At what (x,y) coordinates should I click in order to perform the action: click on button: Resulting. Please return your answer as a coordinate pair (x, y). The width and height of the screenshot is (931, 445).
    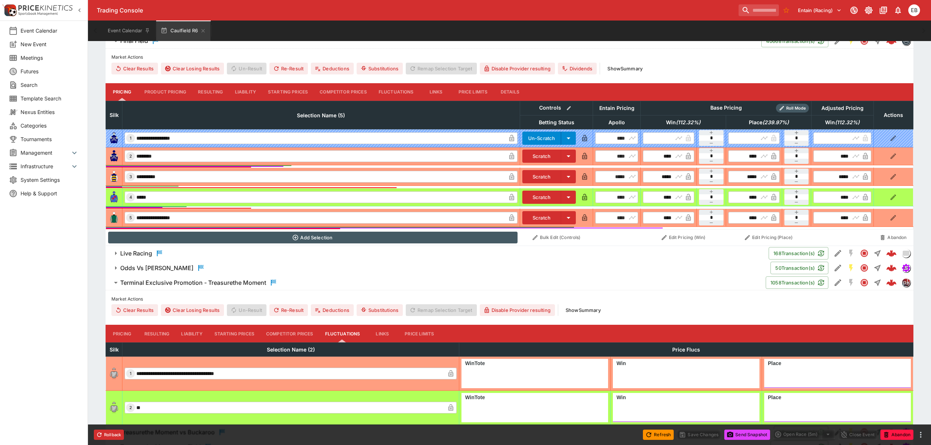
    Looking at the image, I should click on (157, 334).